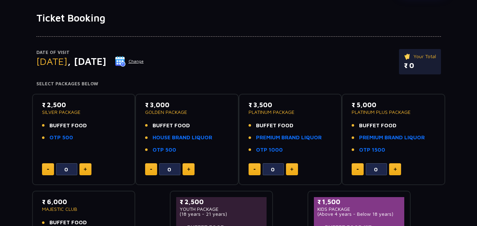  I want to click on h1: Ticket Booking, so click(239, 18).